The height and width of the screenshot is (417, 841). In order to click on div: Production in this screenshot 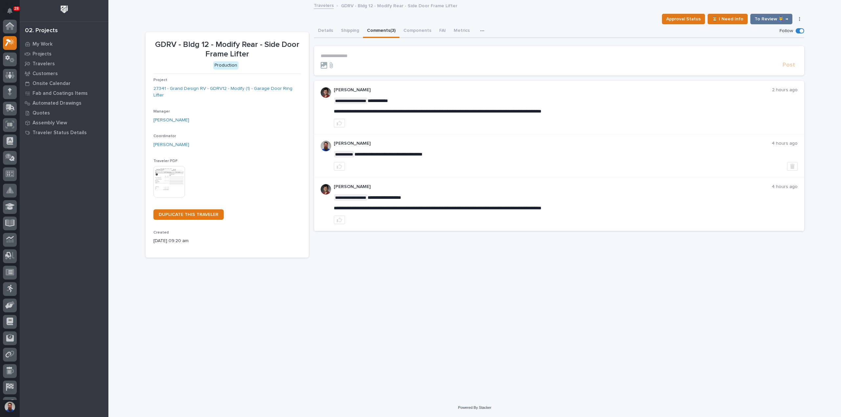, I will do `click(226, 65)`.